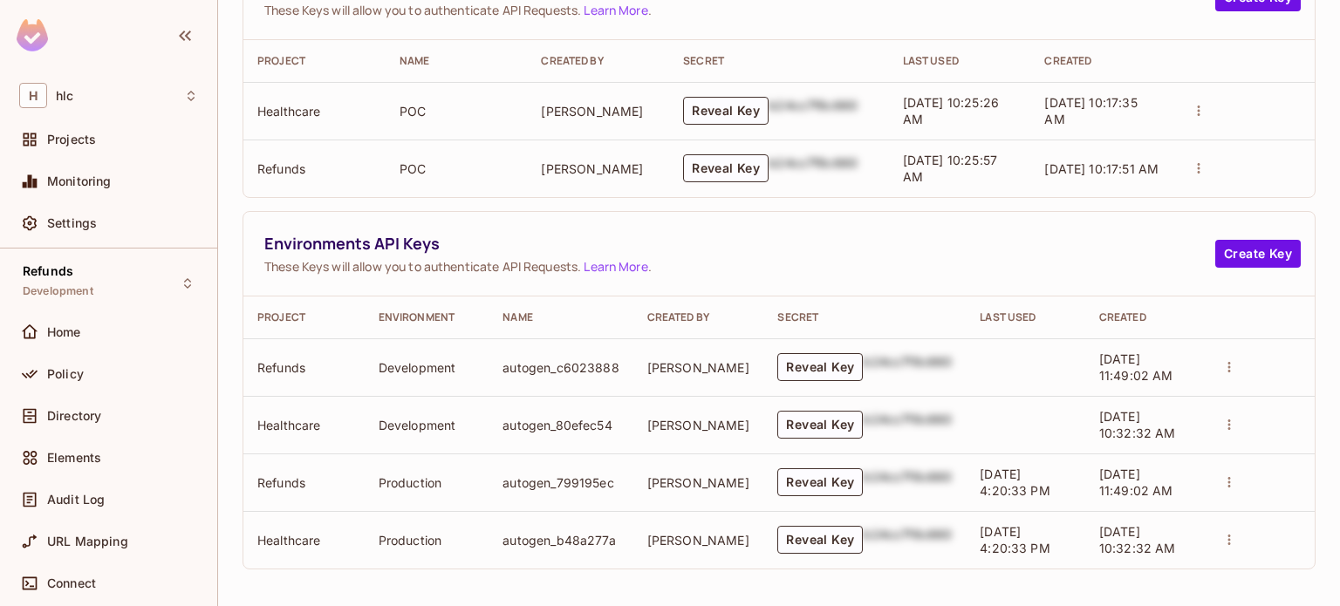 The width and height of the screenshot is (1340, 606). I want to click on span: Connect, so click(72, 584).